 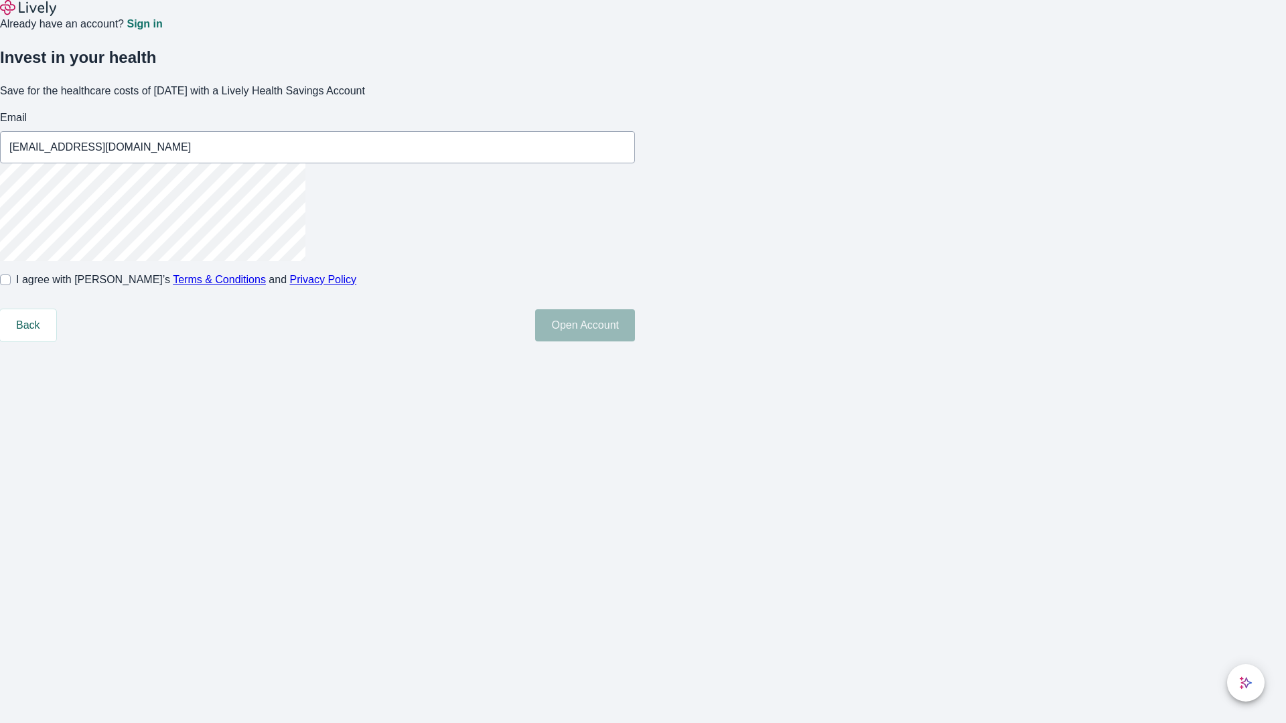 I want to click on a: Sign in, so click(x=144, y=24).